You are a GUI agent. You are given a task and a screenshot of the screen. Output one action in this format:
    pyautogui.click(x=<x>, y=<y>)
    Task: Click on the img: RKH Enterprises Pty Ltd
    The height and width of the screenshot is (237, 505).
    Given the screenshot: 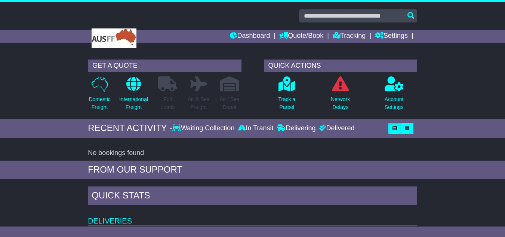 What is the action you would take?
    pyautogui.click(x=114, y=38)
    